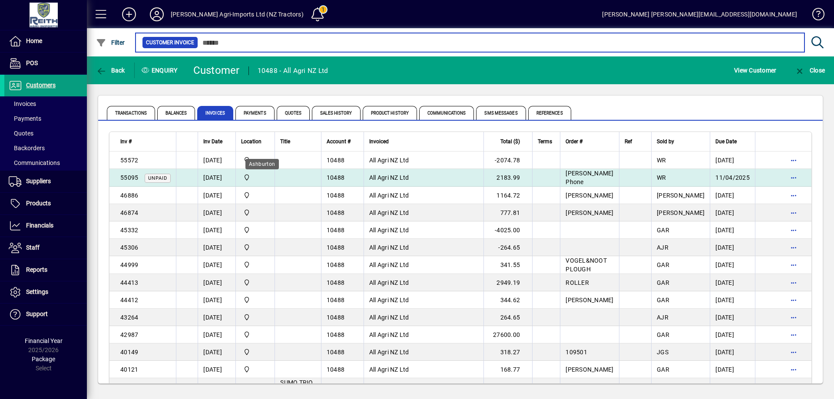  What do you see at coordinates (628, 142) in the screenshot?
I see `span: Ref` at bounding box center [628, 142].